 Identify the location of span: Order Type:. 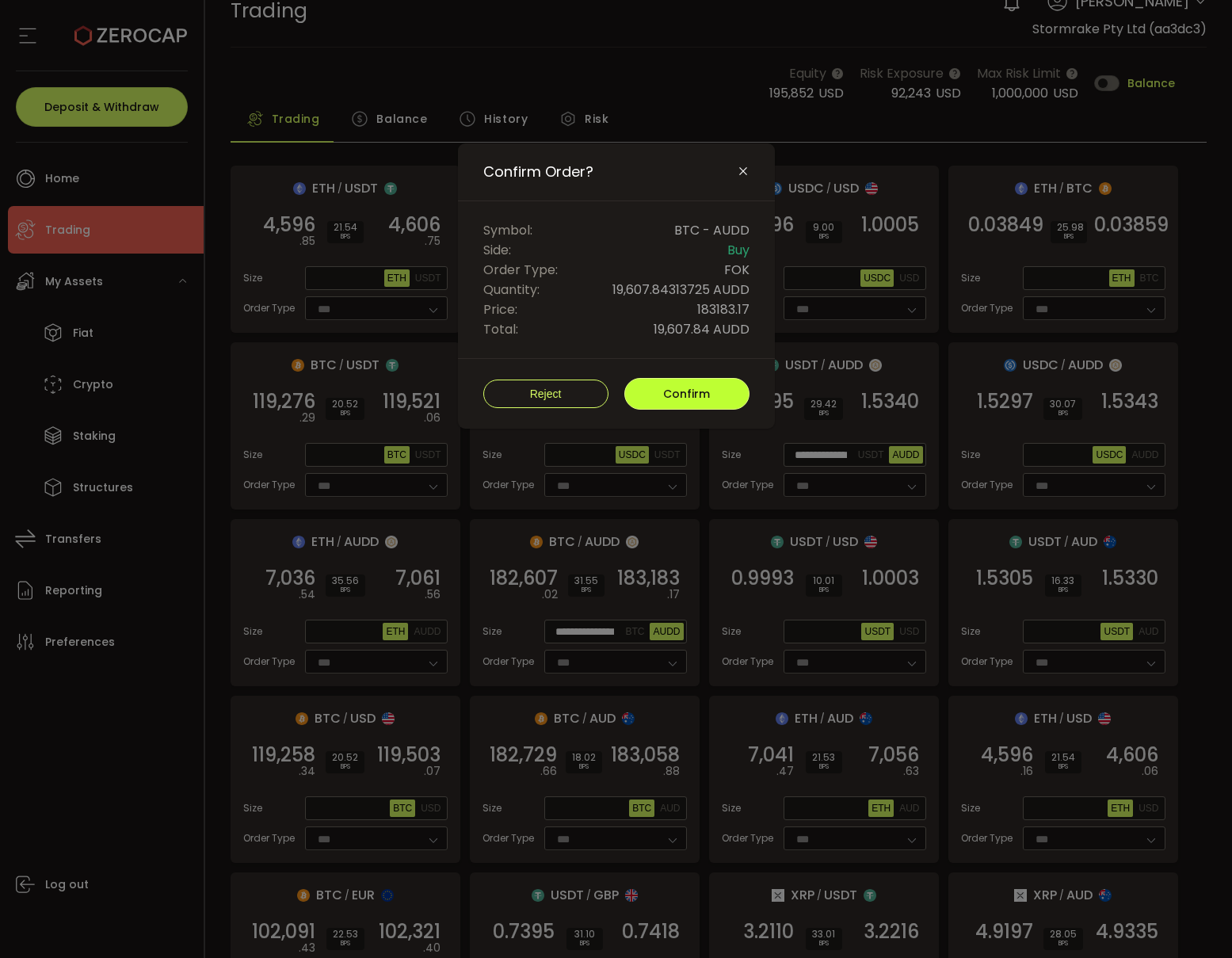
(521, 269).